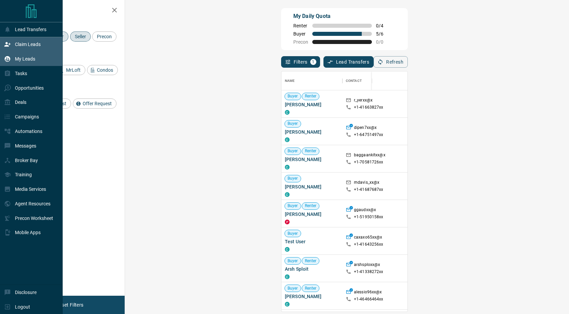 The image size is (569, 314). What do you see at coordinates (368, 162) in the screenshot?
I see `p: +1- 70581726xx` at bounding box center [368, 162].